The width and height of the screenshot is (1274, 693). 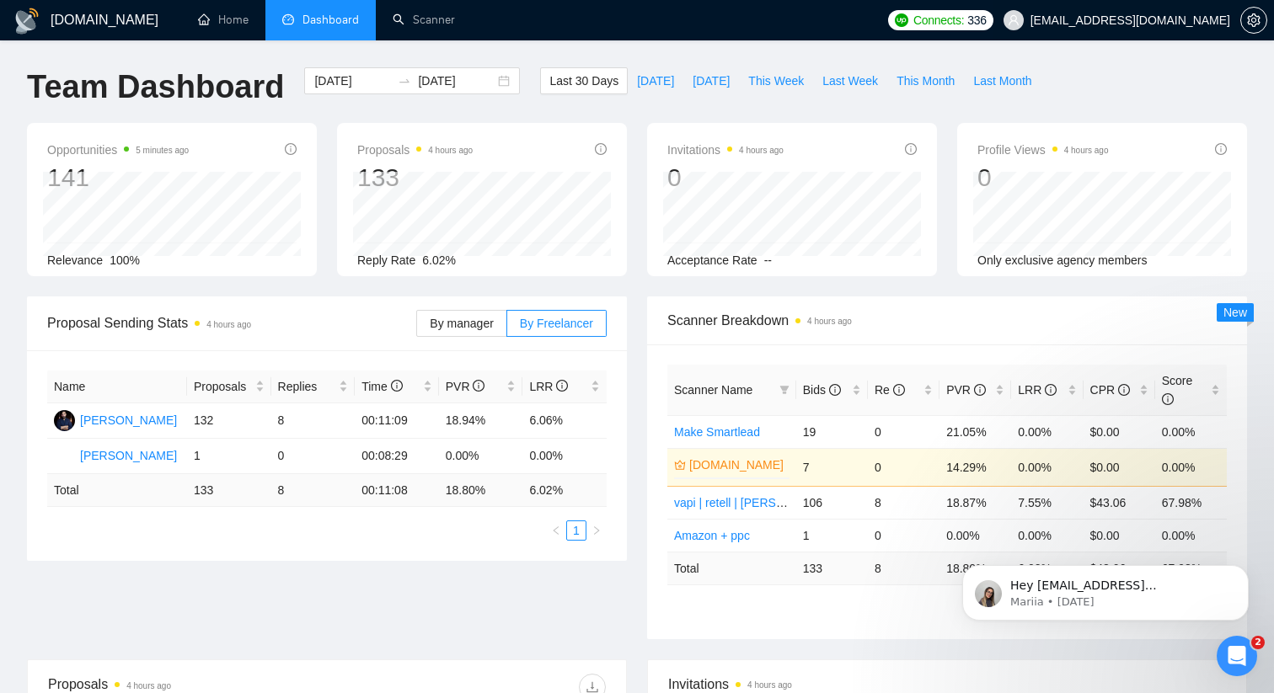 What do you see at coordinates (404, 81) in the screenshot?
I see `span: to` at bounding box center [404, 81].